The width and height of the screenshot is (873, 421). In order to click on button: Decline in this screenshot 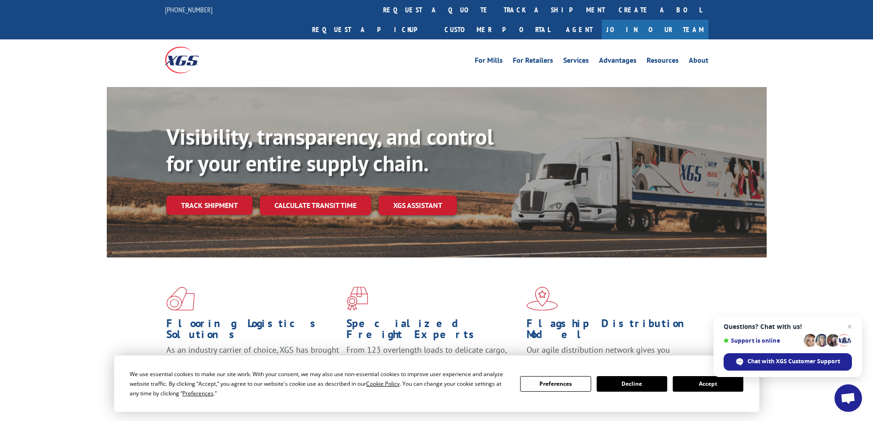, I will do `click(632, 384)`.